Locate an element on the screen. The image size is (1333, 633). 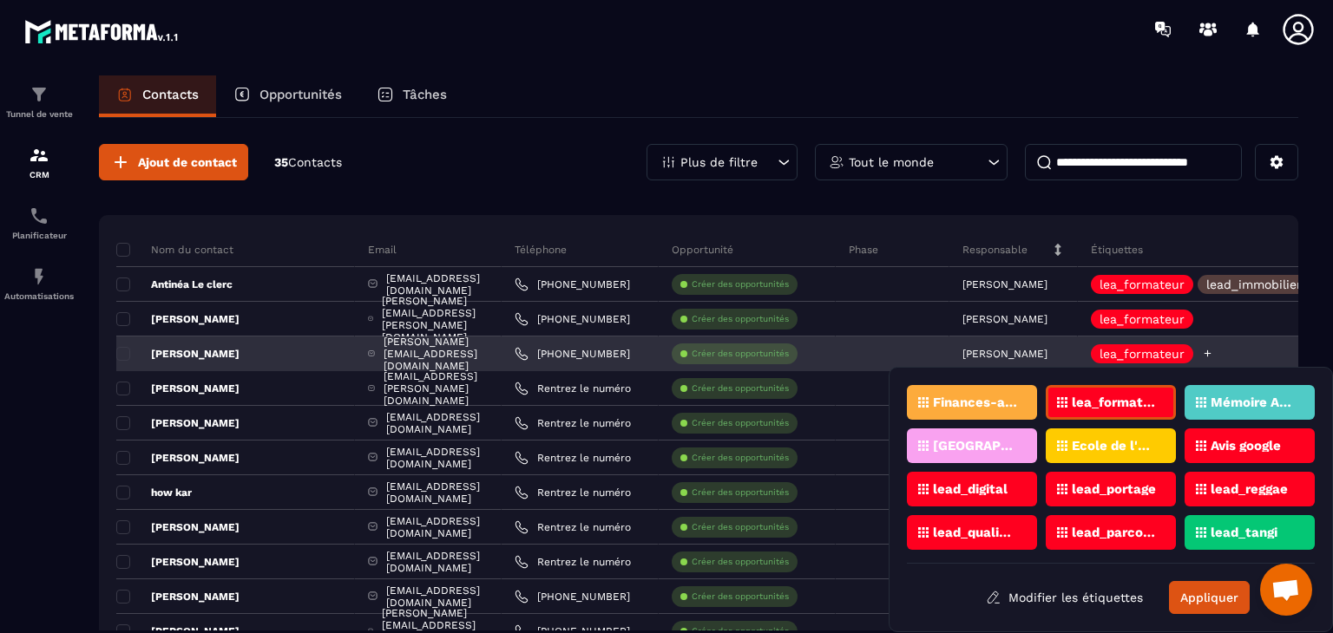
p: Avis google is located at coordinates (1245, 446).